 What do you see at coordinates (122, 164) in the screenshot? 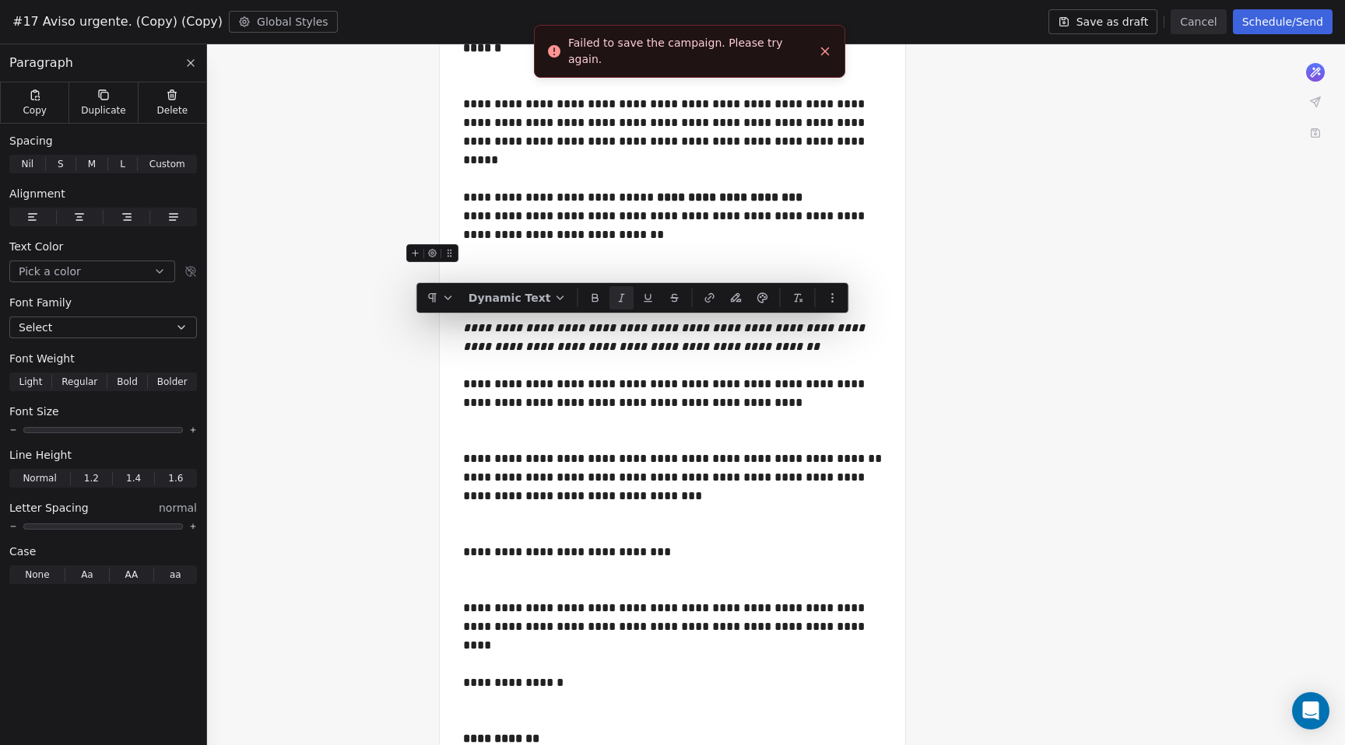
I see `span: L` at bounding box center [122, 164].